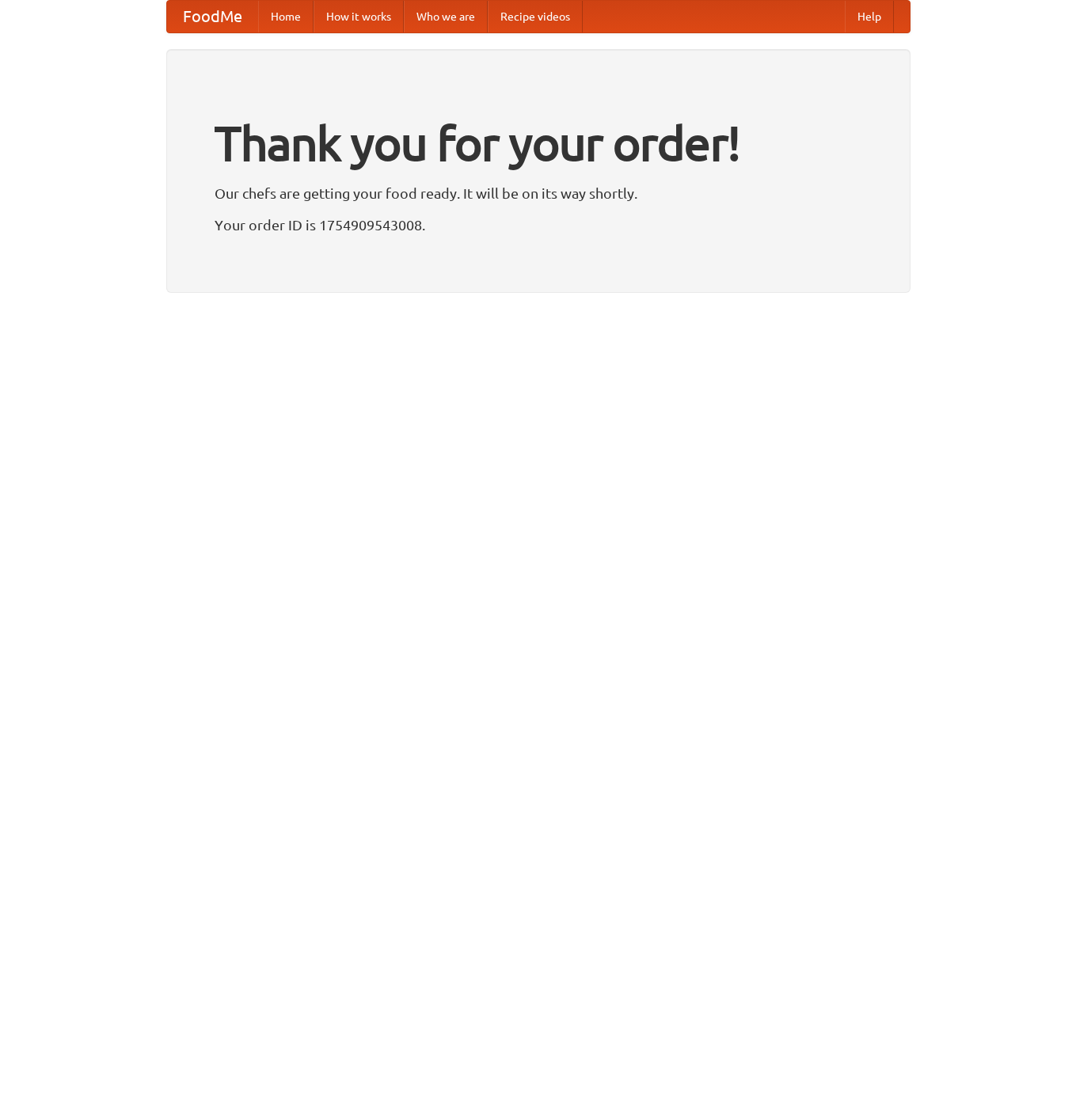  I want to click on p: Our chefs are getting your food ready. It will be on its way shortly., so click(538, 193).